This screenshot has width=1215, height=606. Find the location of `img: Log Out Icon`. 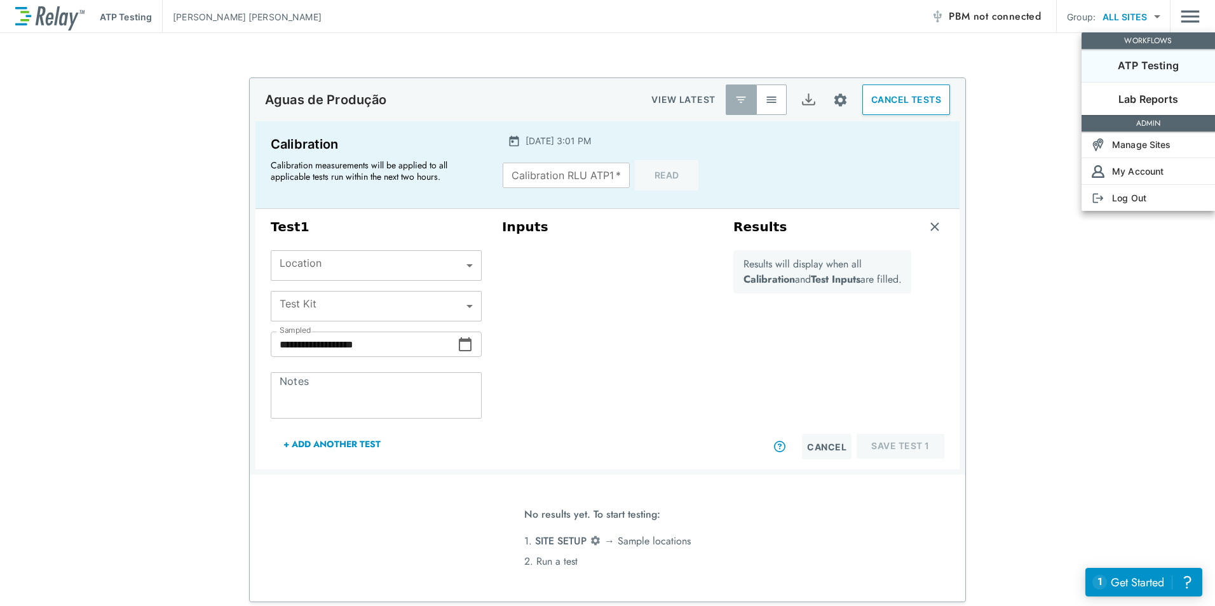

img: Log Out Icon is located at coordinates (1098, 198).